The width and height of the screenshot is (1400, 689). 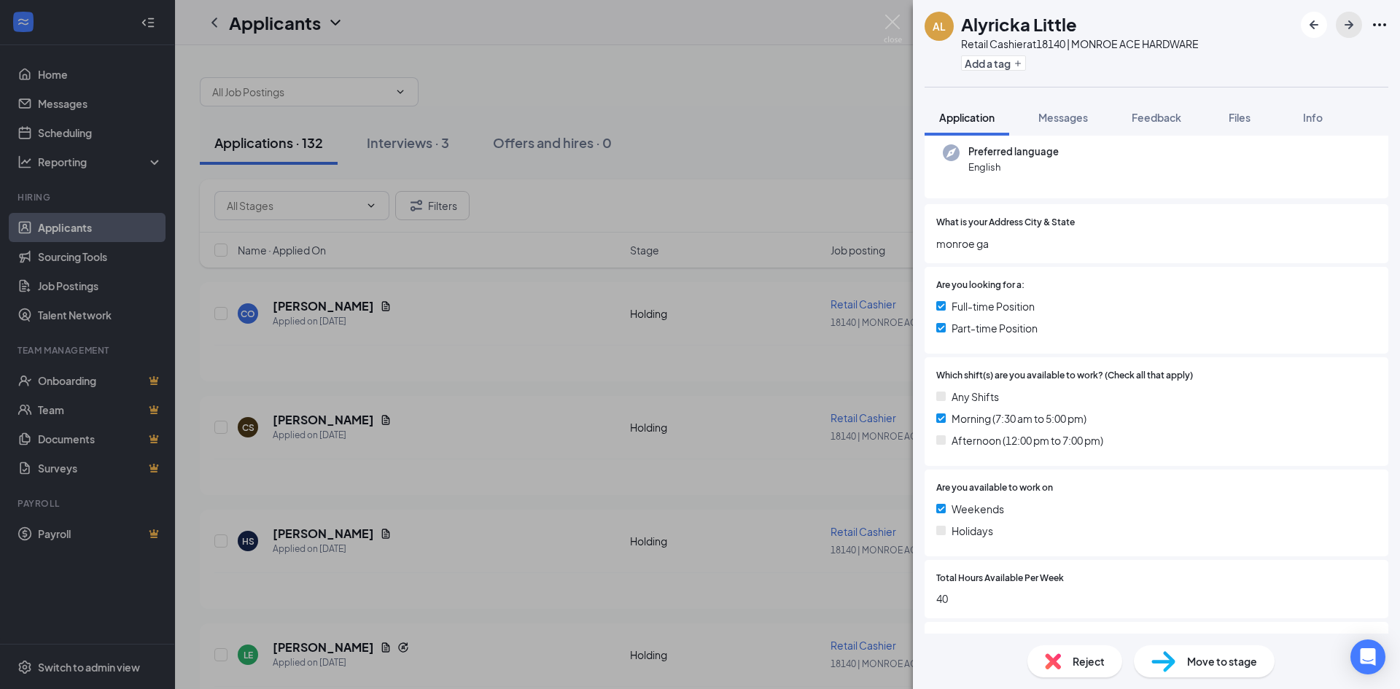 I want to click on svg: Ellipses, so click(x=1379, y=25).